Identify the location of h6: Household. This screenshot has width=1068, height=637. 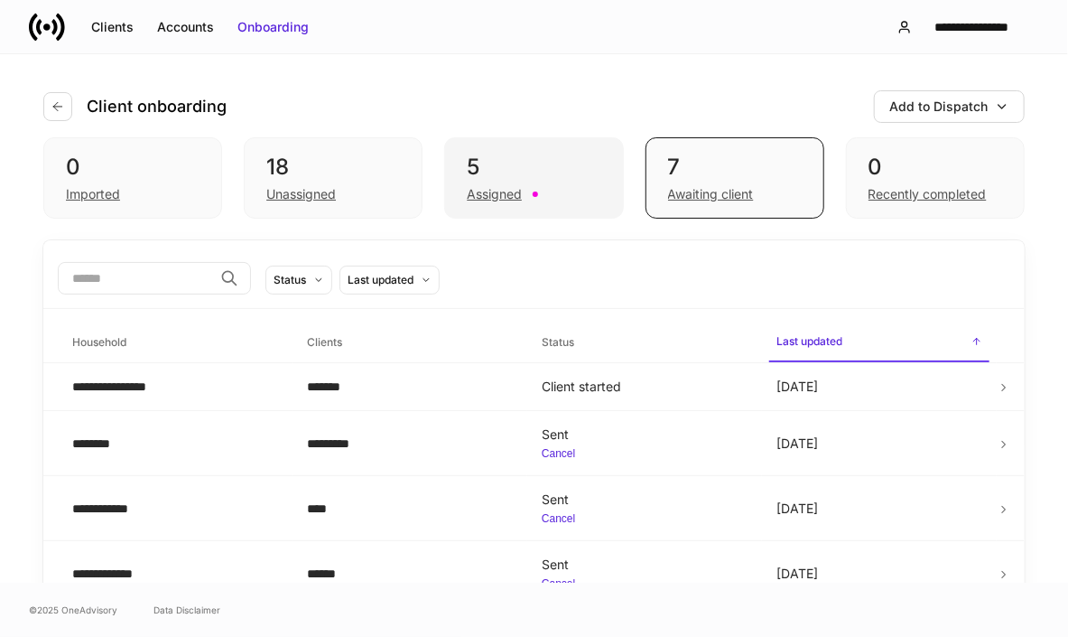
(99, 341).